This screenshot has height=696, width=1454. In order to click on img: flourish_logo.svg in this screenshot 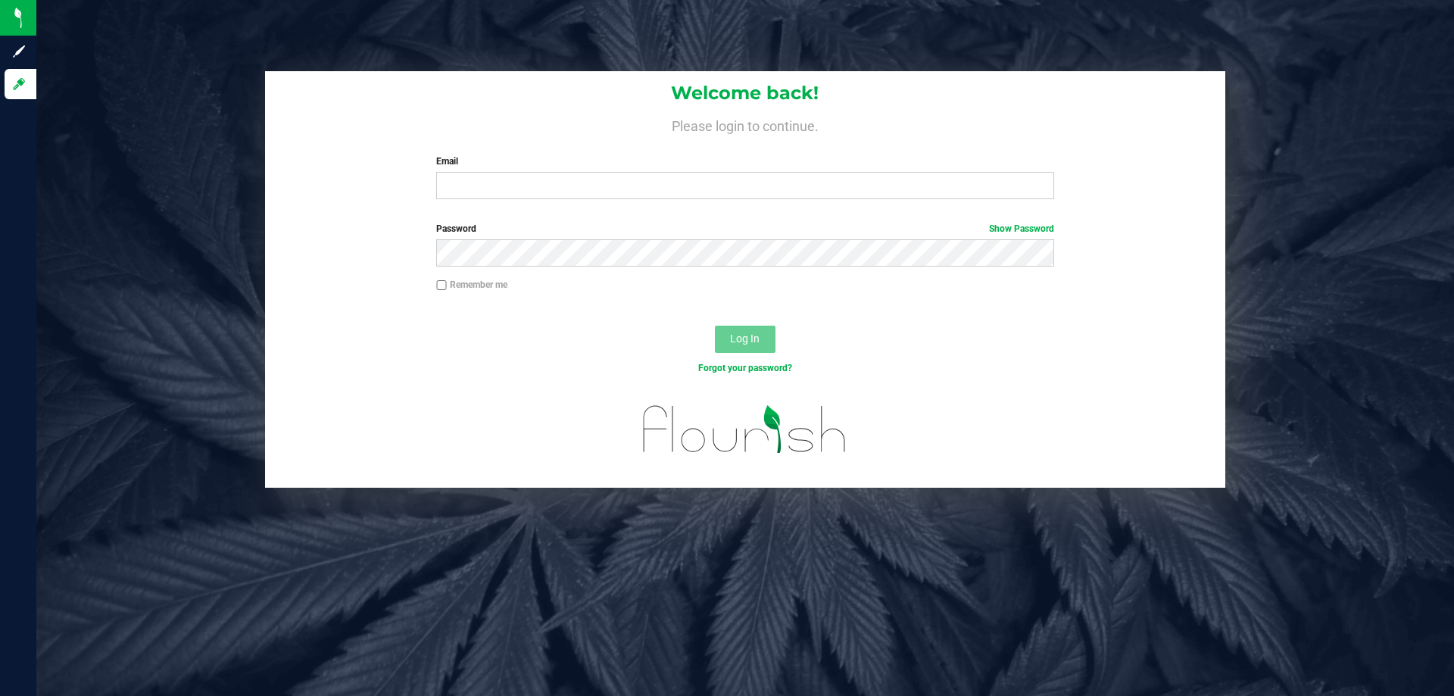, I will do `click(745, 430)`.